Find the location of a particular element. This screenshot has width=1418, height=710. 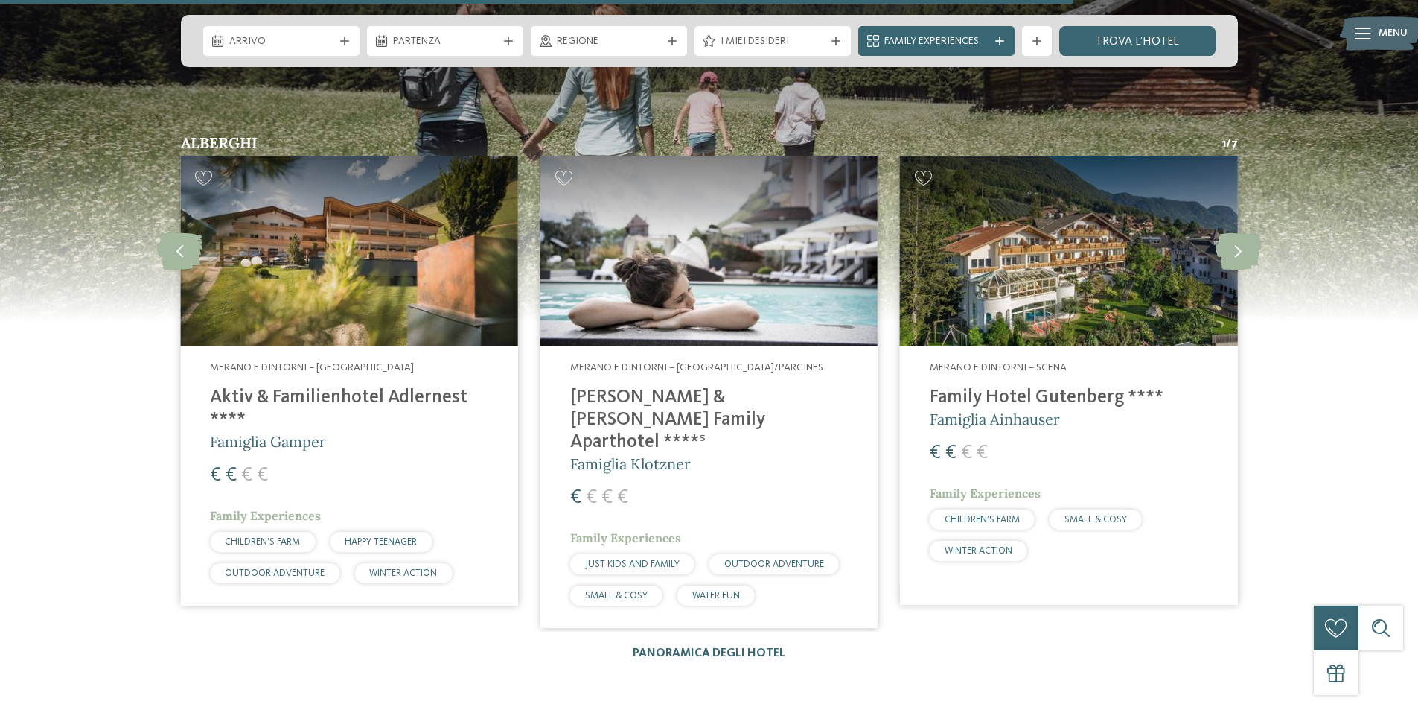

span: HAPPY TEENAGER is located at coordinates (380, 541).